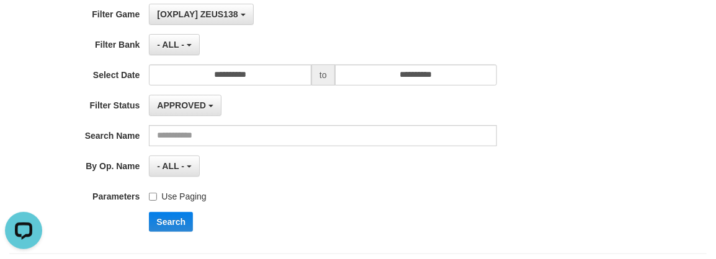  Describe the element at coordinates (177, 194) in the screenshot. I see `label: Use Paging` at that location.